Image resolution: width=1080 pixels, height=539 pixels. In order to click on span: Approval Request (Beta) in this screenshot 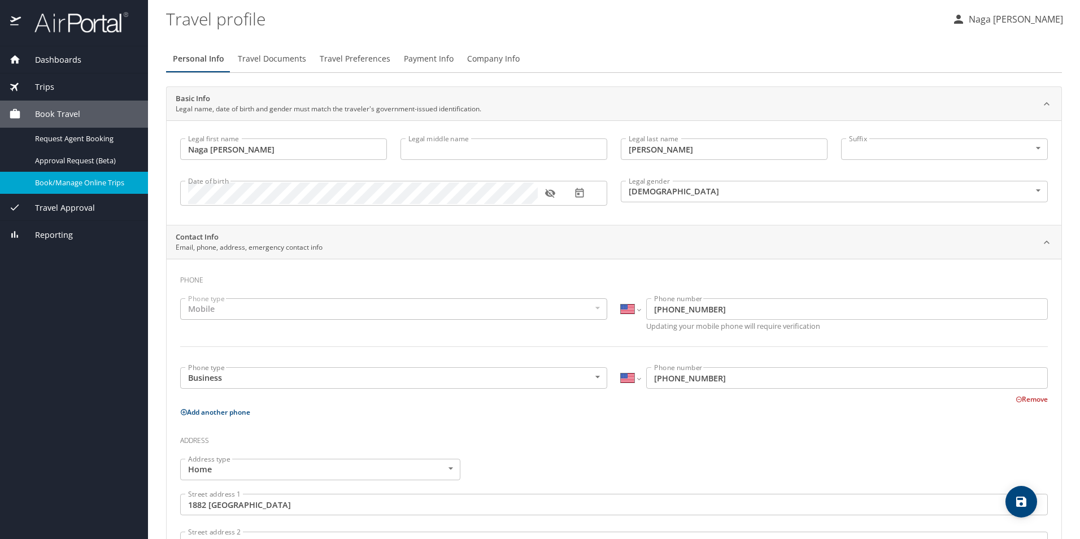, I will do `click(85, 160)`.